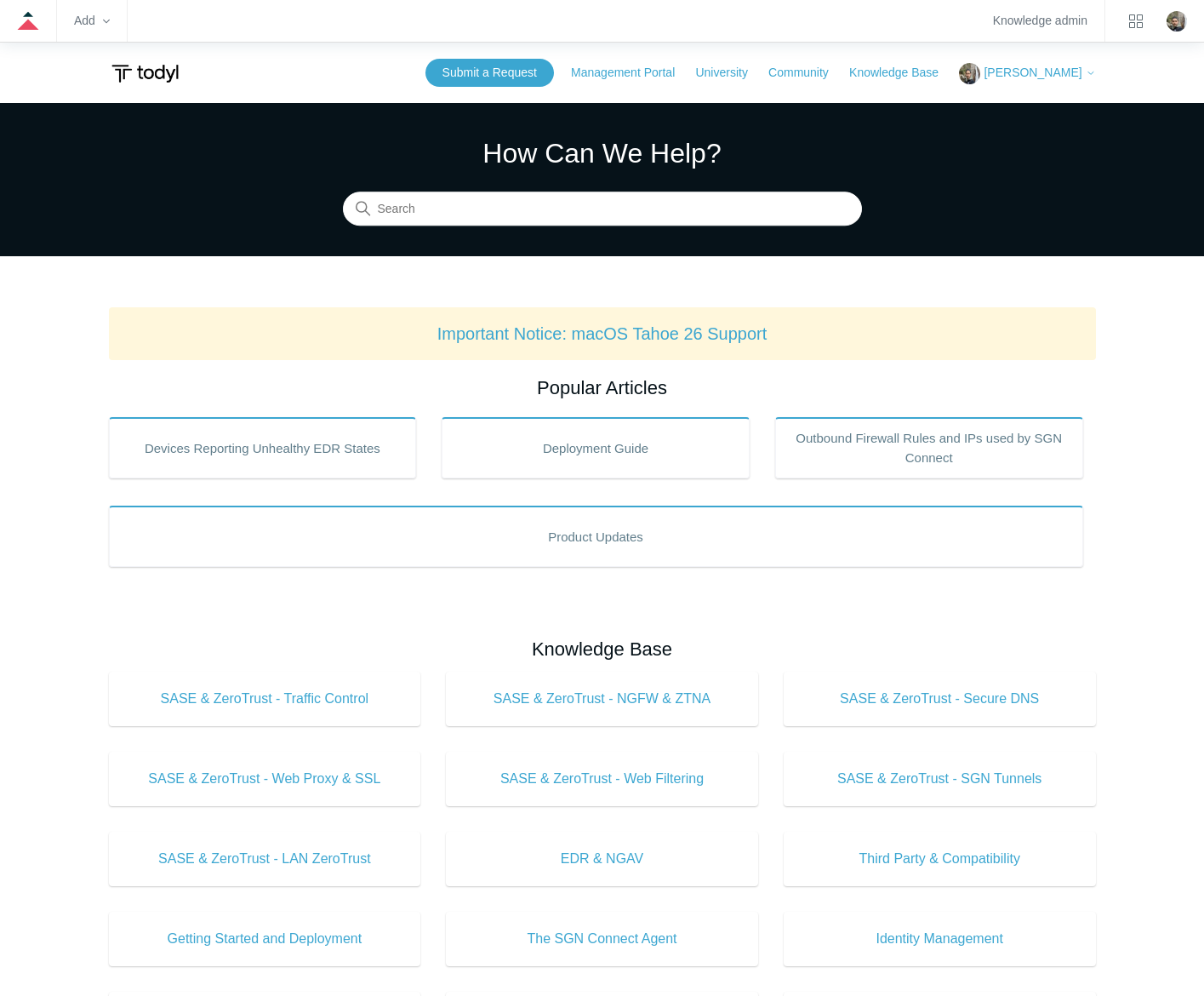 The width and height of the screenshot is (1204, 996). Describe the element at coordinates (602, 699) in the screenshot. I see `span: SASE & ZeroTrust - NGFW & ZTNA` at that location.